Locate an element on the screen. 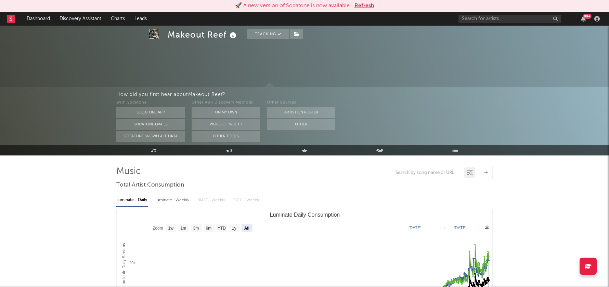 The image size is (609, 287). div: Other Sources is located at coordinates (301, 103).